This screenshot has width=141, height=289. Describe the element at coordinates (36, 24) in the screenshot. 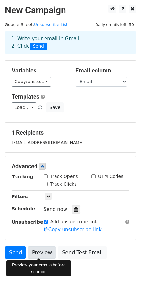

I see `small: Google Sheet:` at that location.